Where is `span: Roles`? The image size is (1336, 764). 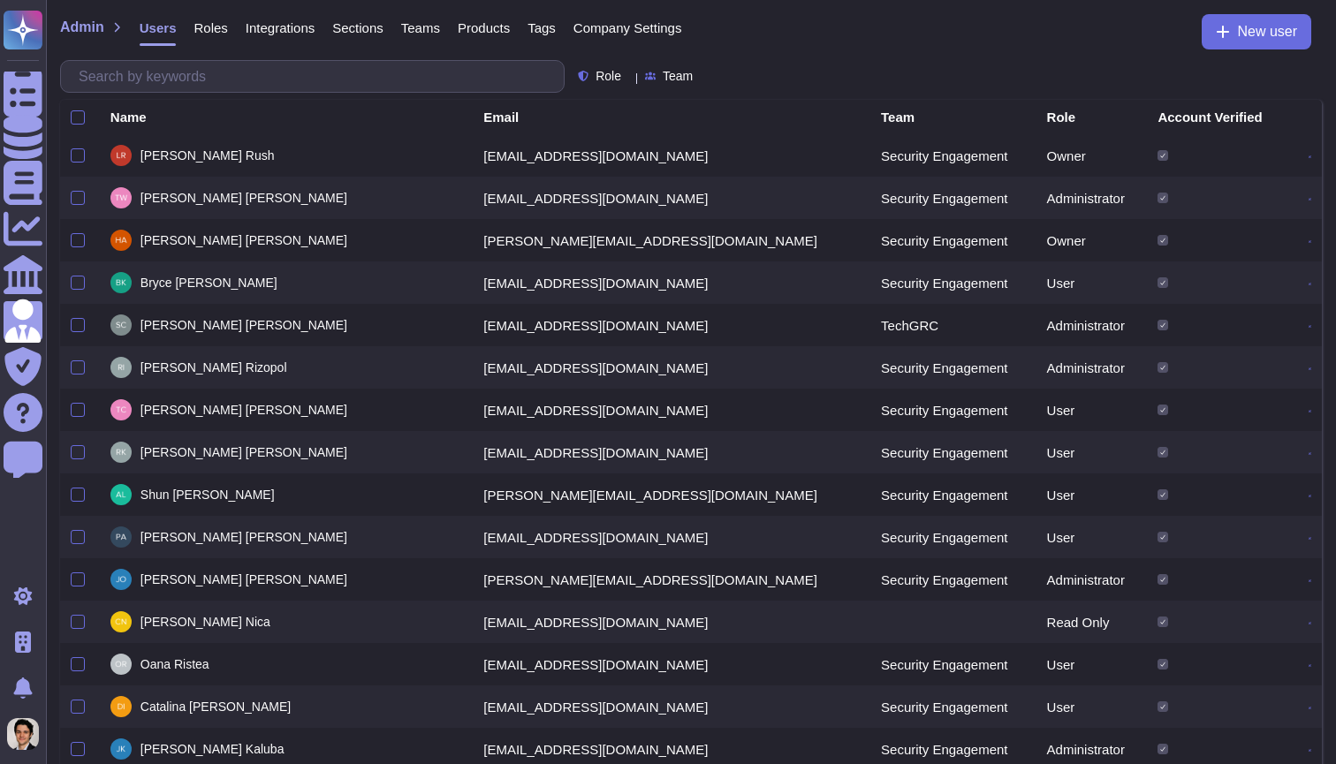
span: Roles is located at coordinates (210, 27).